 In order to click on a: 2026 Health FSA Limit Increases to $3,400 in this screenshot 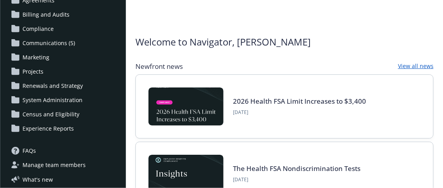, I will do `click(300, 101)`.